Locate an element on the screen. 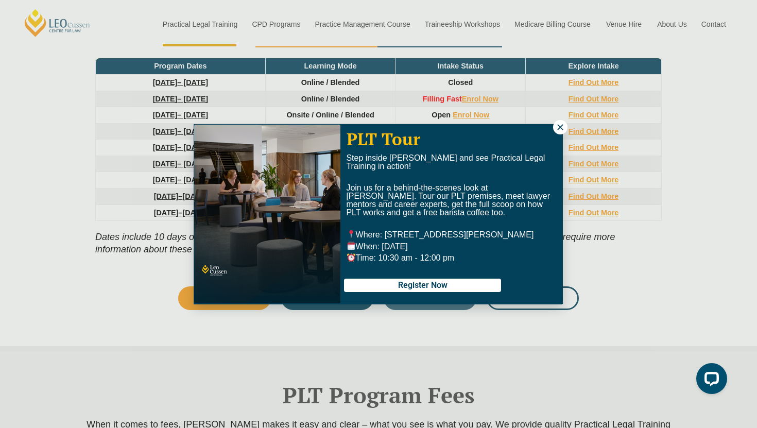 This screenshot has height=428, width=757. button: Close is located at coordinates (561, 127).